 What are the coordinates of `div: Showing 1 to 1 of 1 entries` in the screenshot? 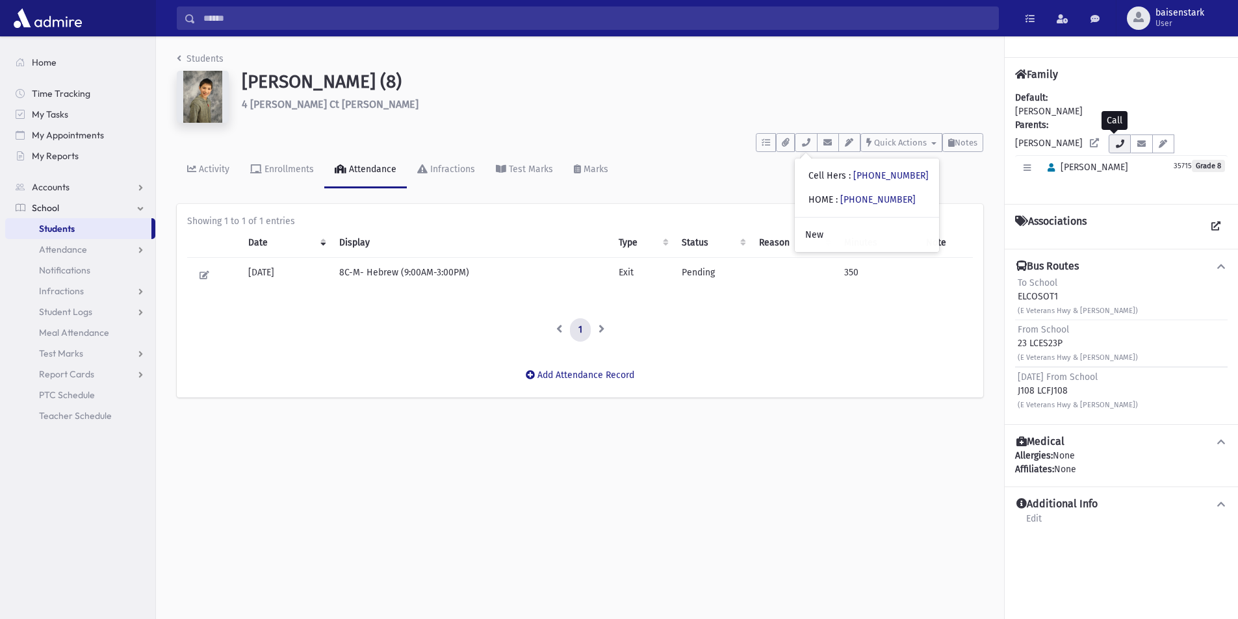 It's located at (579, 221).